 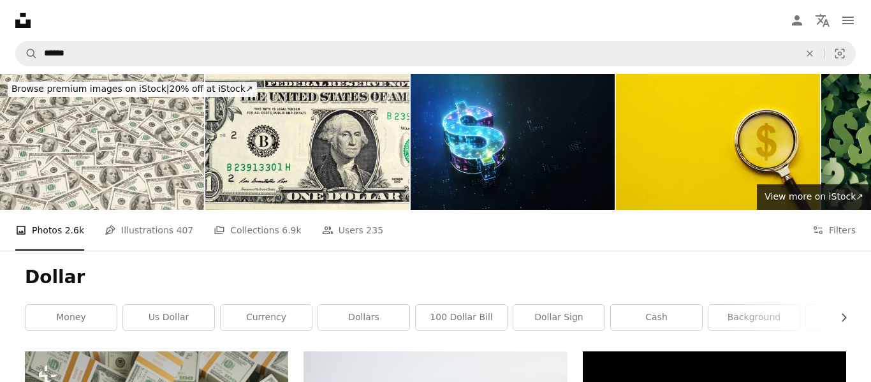 I want to click on a: Collections 6.9k, so click(x=257, y=230).